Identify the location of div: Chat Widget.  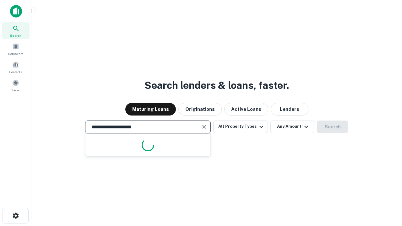
(387, 191).